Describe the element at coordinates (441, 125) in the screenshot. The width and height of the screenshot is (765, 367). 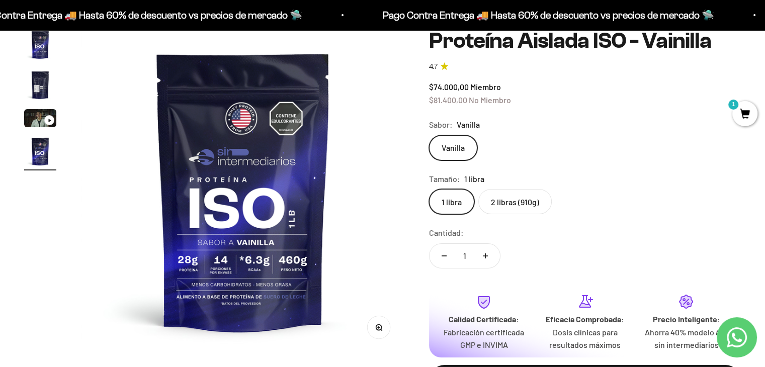
I see `legend: Sabor:` at that location.